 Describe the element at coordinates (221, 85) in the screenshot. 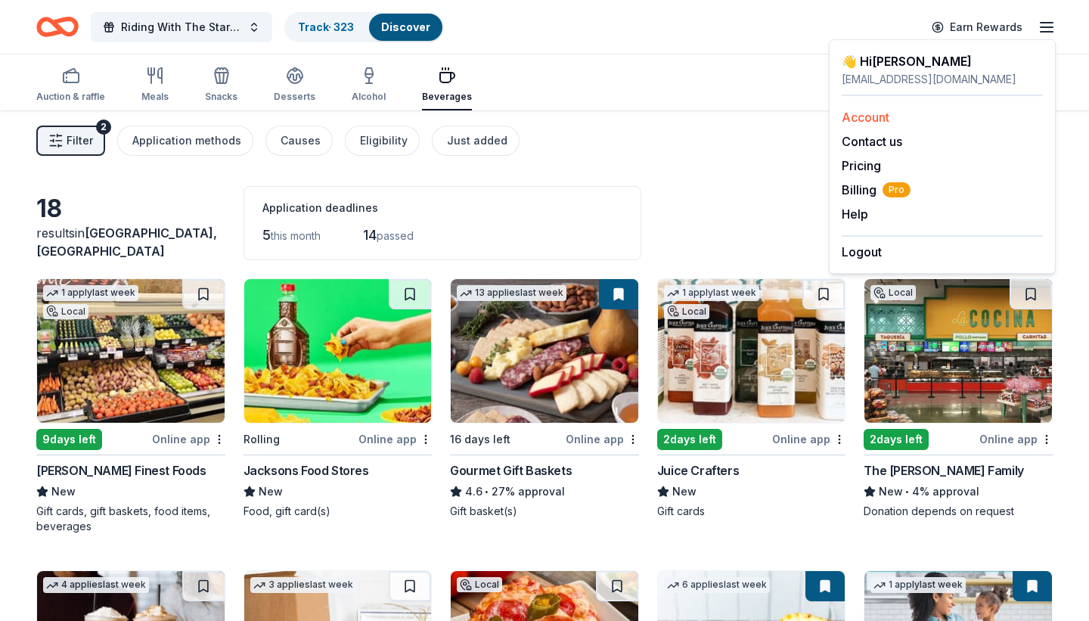

I see `button: Snacks` at that location.